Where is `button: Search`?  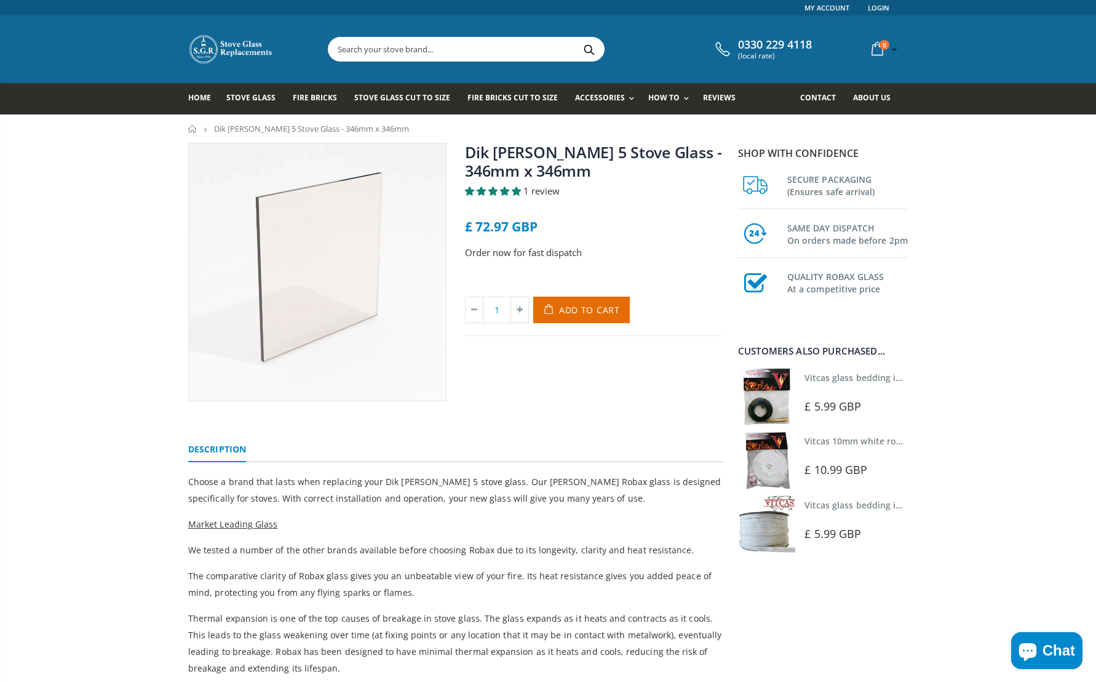
button: Search is located at coordinates (589, 49).